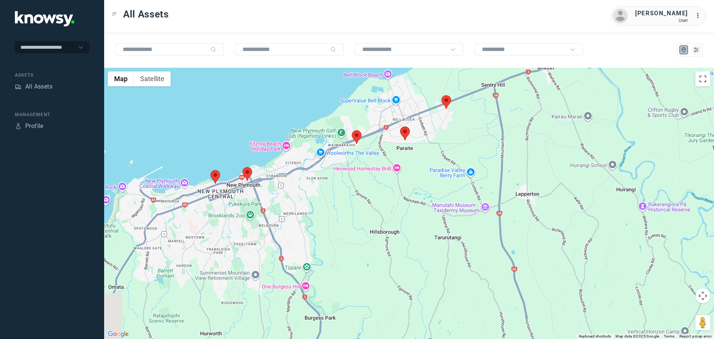 This screenshot has width=714, height=339. I want to click on span: Map data ©2025 Google, so click(637, 336).